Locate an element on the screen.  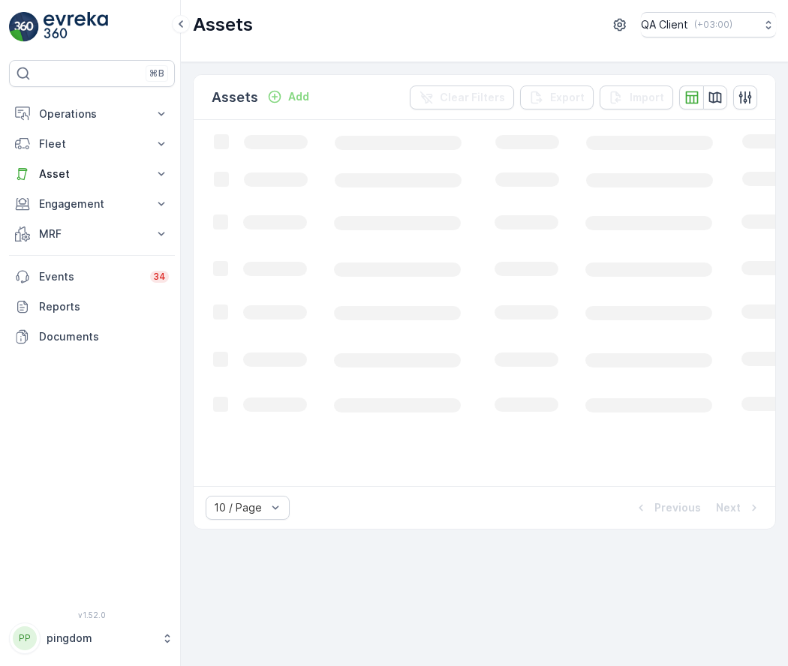
p: Add is located at coordinates (299, 97).